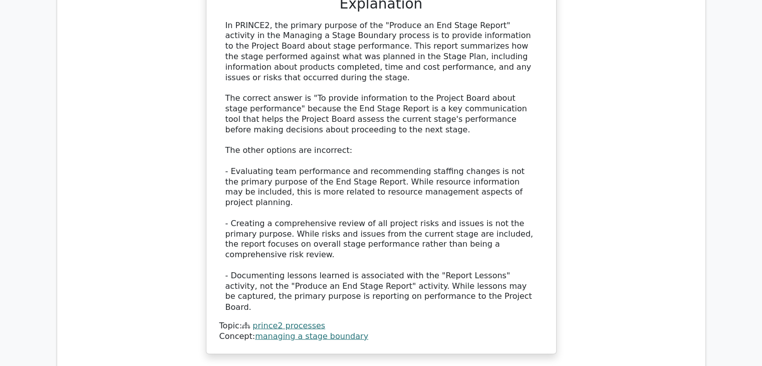  Describe the element at coordinates (381, 325) in the screenshot. I see `div: Topic:` at that location.